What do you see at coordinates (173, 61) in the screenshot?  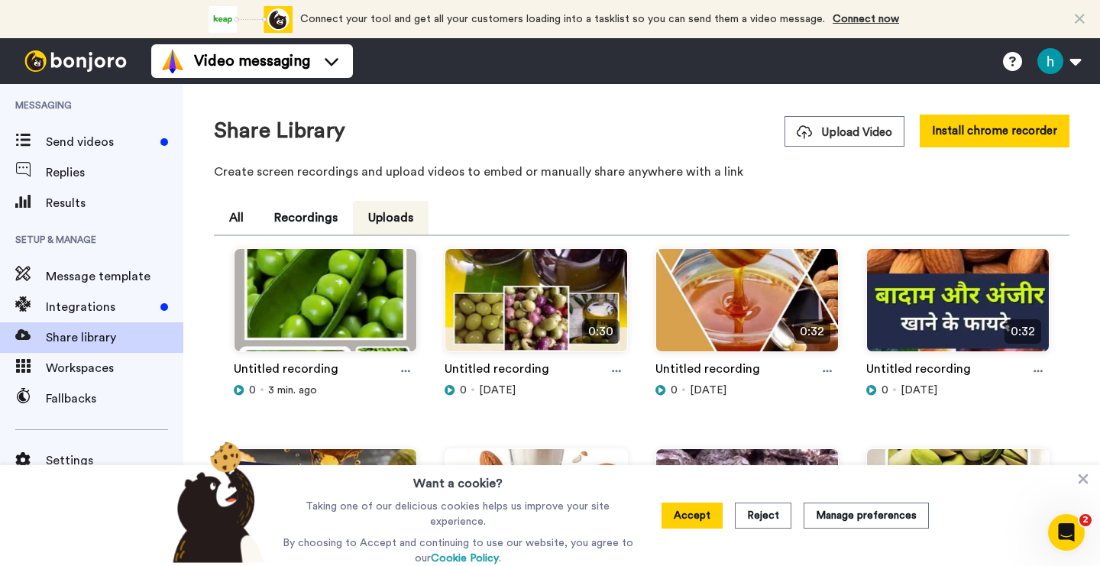 I see `img: vm-color.svg` at bounding box center [173, 61].